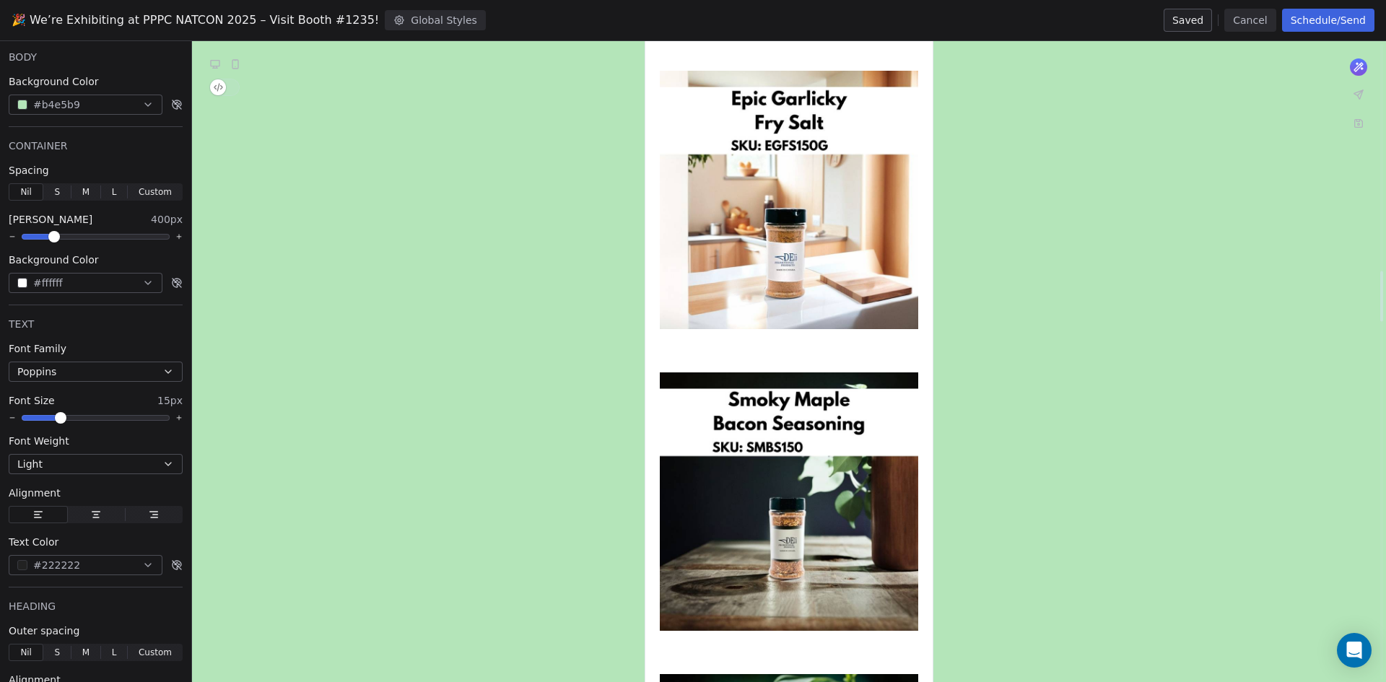 Image resolution: width=1386 pixels, height=682 pixels. I want to click on div: CONTAINER, so click(95, 146).